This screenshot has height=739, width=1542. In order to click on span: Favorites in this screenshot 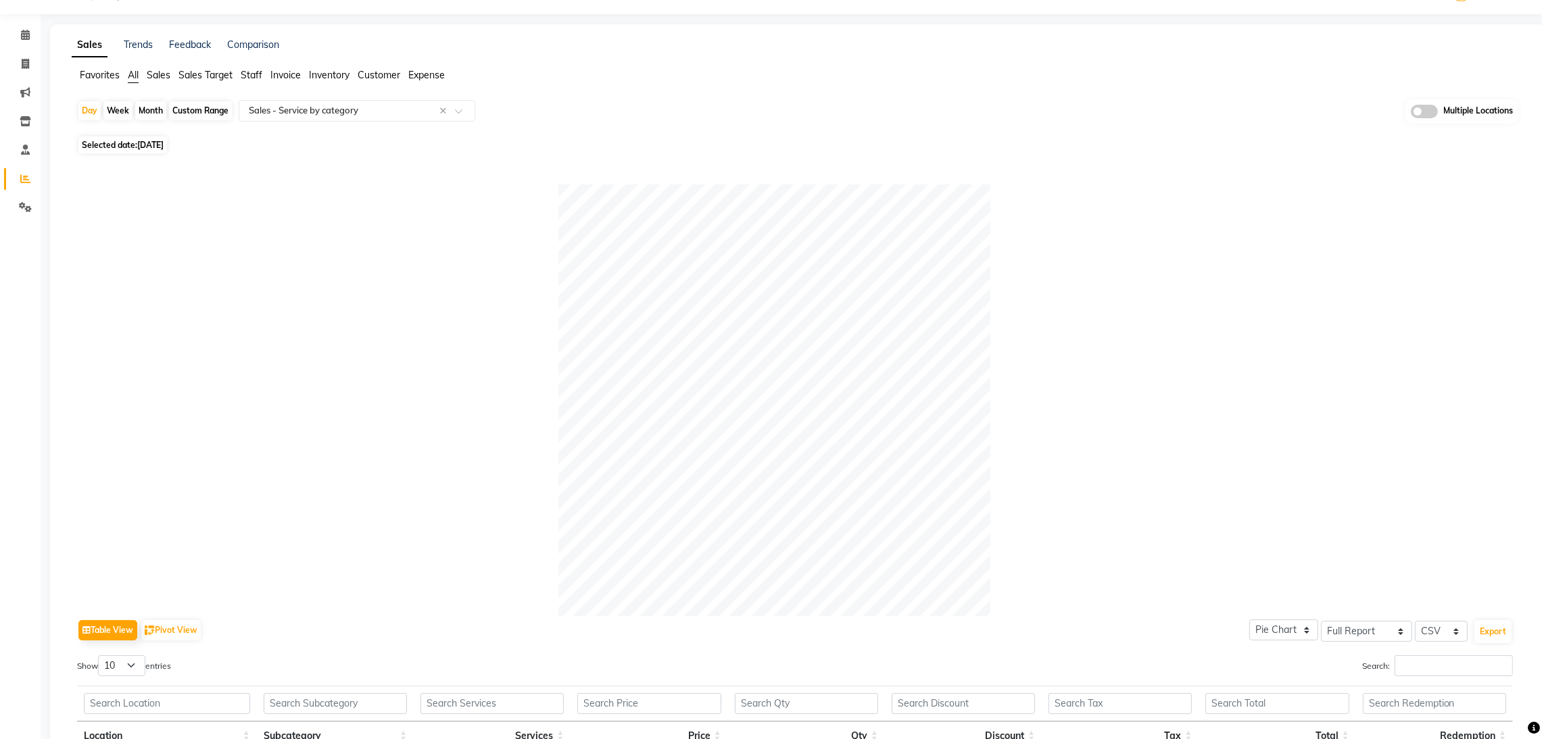, I will do `click(99, 75)`.